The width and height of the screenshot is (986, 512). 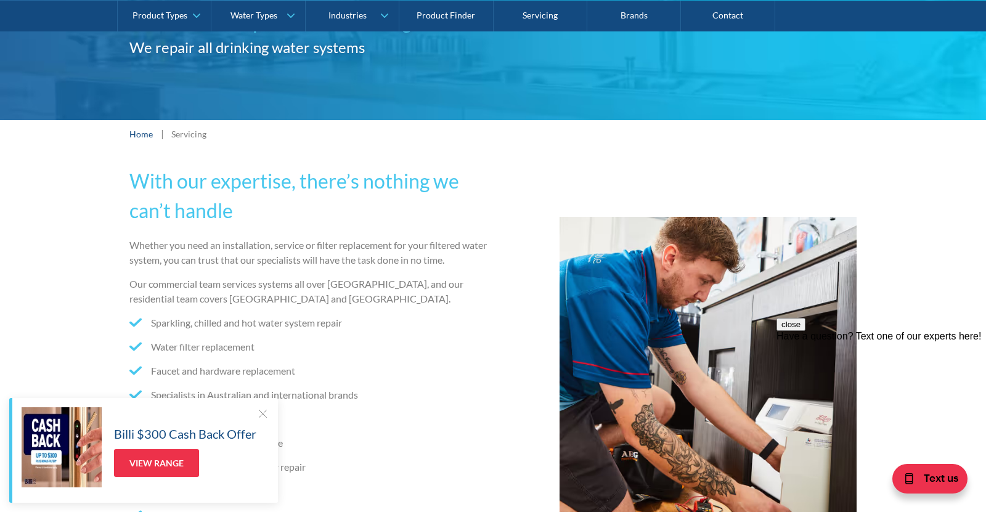 What do you see at coordinates (141, 134) in the screenshot?
I see `a: Home` at bounding box center [141, 134].